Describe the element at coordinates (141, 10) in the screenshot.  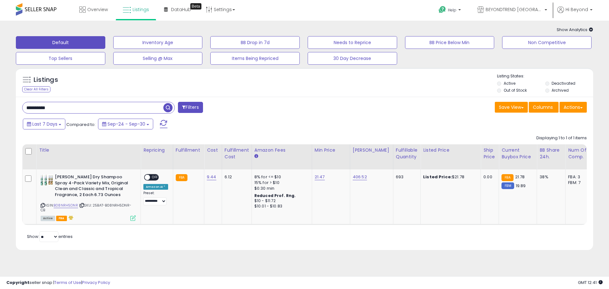
I see `span: Listings` at that location.